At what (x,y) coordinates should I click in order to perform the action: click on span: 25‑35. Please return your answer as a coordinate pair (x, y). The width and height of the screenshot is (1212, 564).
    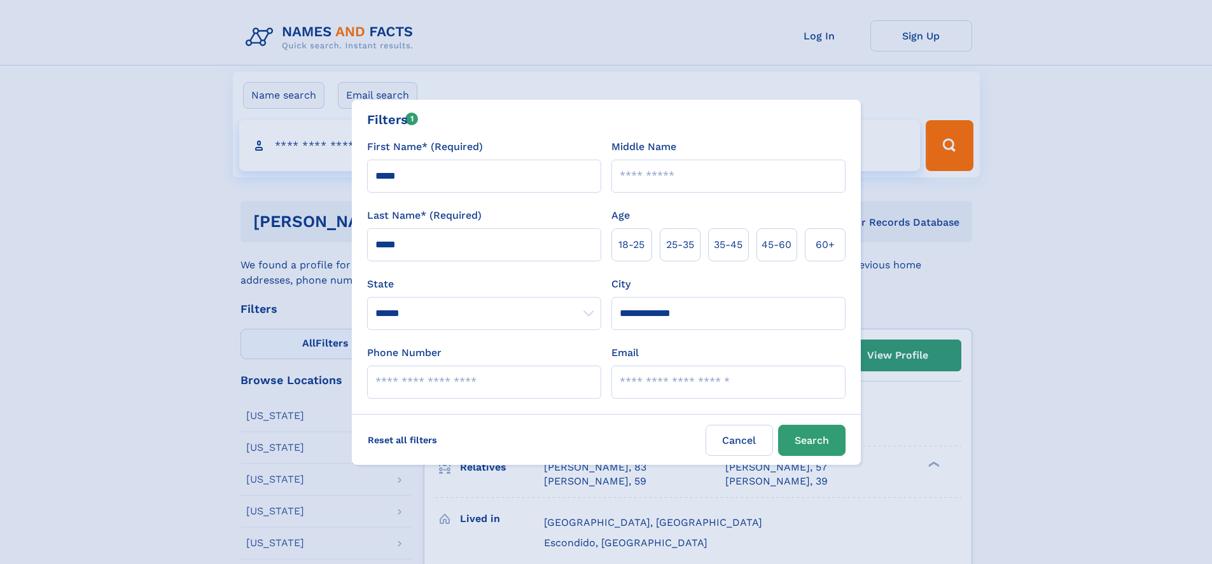
    Looking at the image, I should click on (680, 245).